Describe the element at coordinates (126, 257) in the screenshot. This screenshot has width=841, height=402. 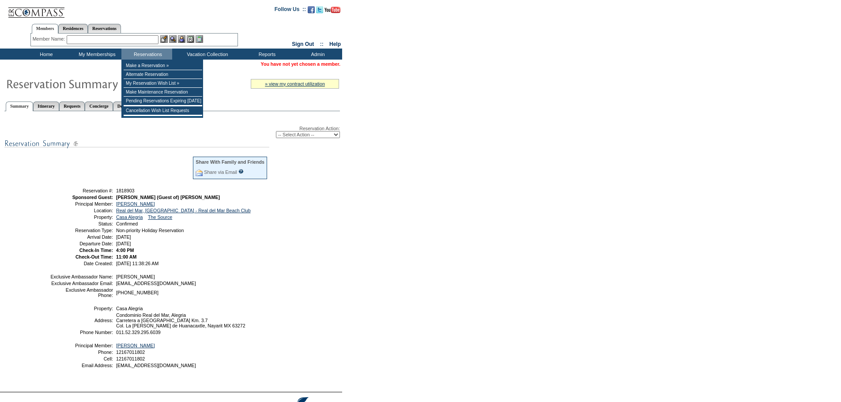
I see `span: 11:00 AM` at that location.